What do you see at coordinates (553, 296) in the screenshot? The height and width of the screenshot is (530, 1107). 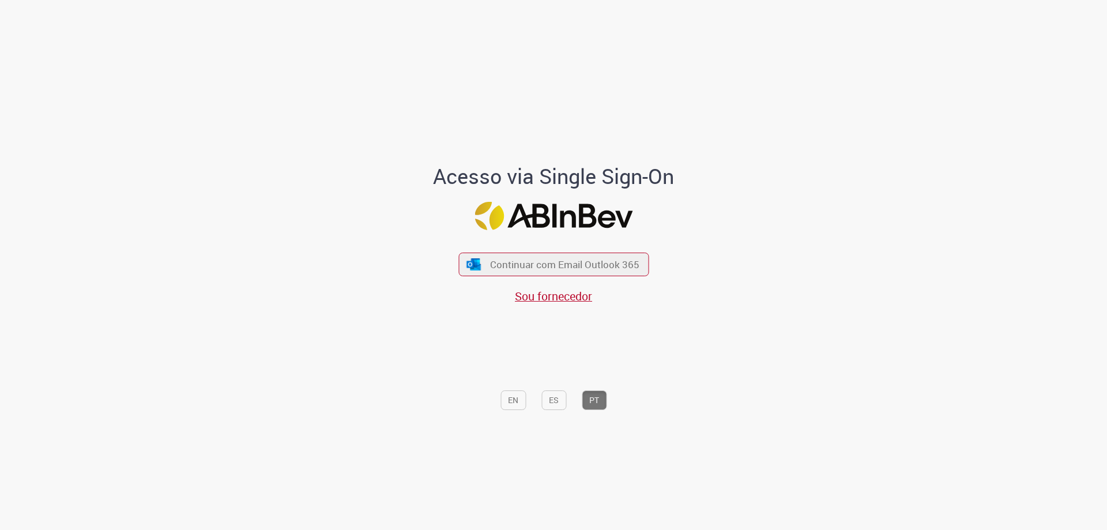 I see `a: Sou fornecedor` at bounding box center [553, 296].